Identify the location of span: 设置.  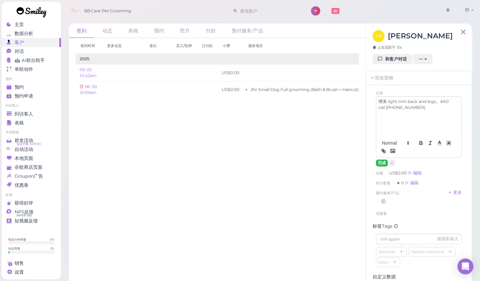
(19, 272).